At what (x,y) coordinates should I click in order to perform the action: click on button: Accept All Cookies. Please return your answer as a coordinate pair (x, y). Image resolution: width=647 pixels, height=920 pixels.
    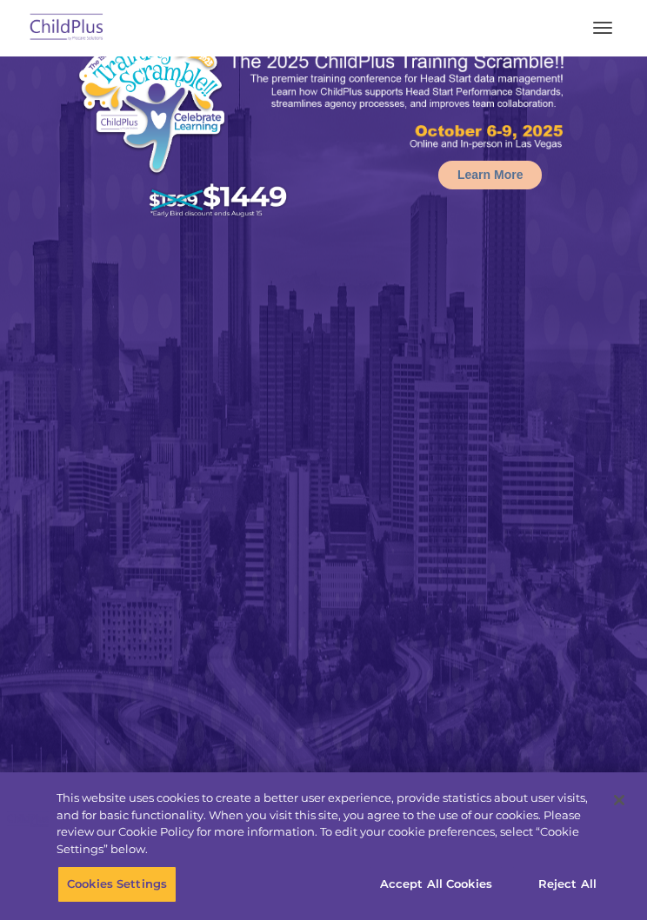
    Looking at the image, I should click on (435, 885).